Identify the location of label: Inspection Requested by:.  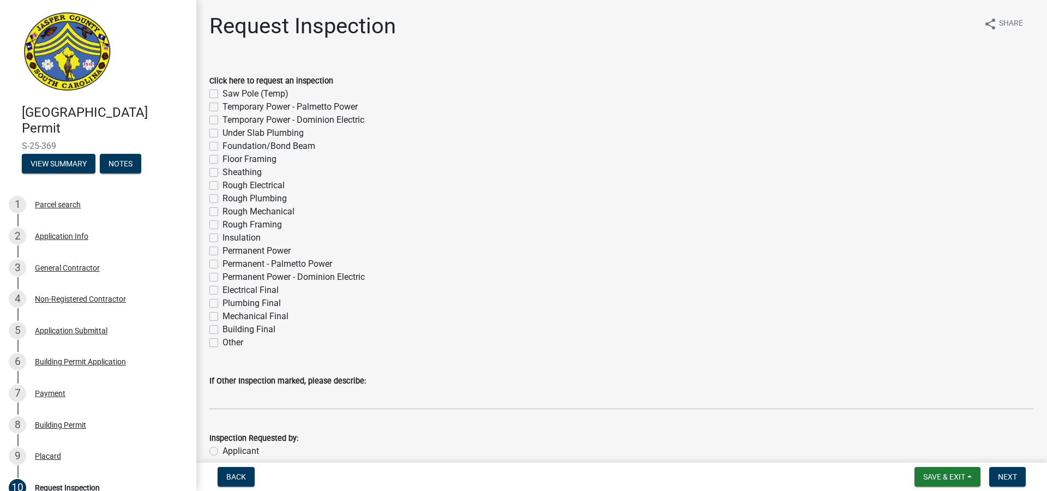
(254, 438).